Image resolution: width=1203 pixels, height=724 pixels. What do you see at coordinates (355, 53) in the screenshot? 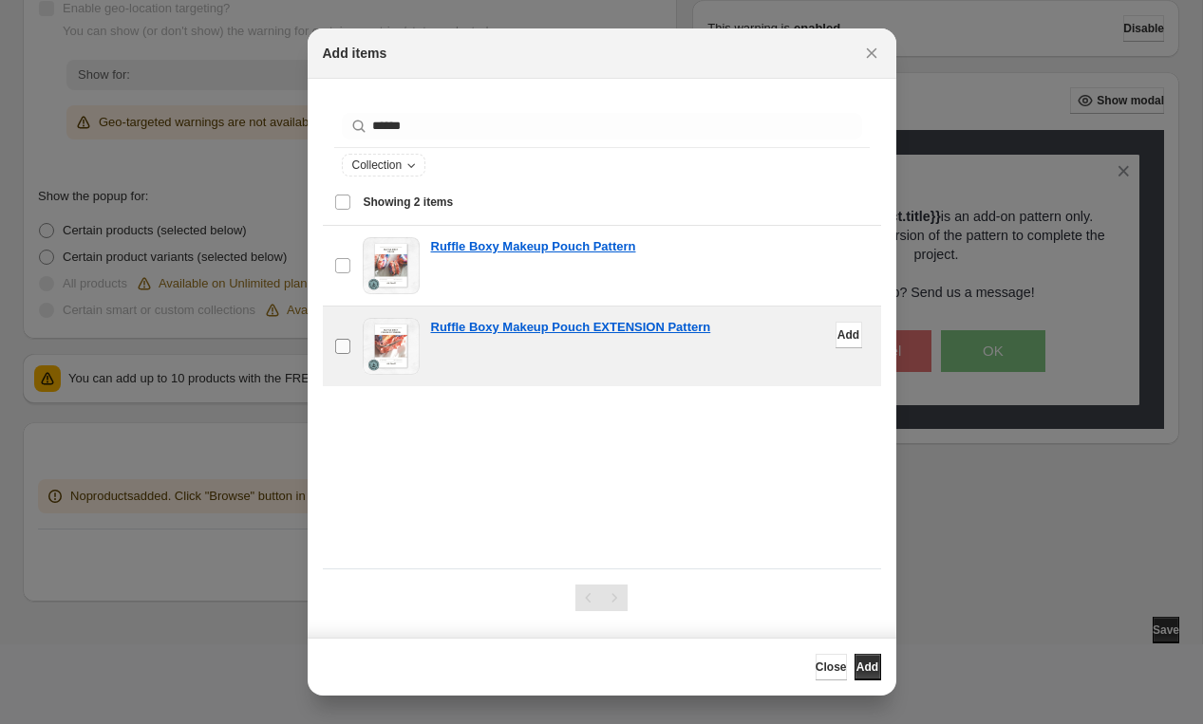
I see `h2: Add items` at bounding box center [355, 53].